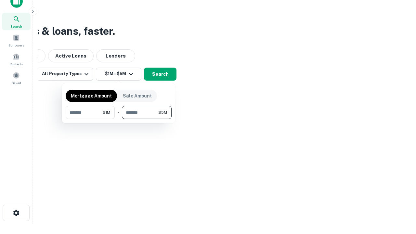 This screenshot has height=234, width=416. Describe the element at coordinates (137, 96) in the screenshot. I see `p: Sale Amount` at that location.